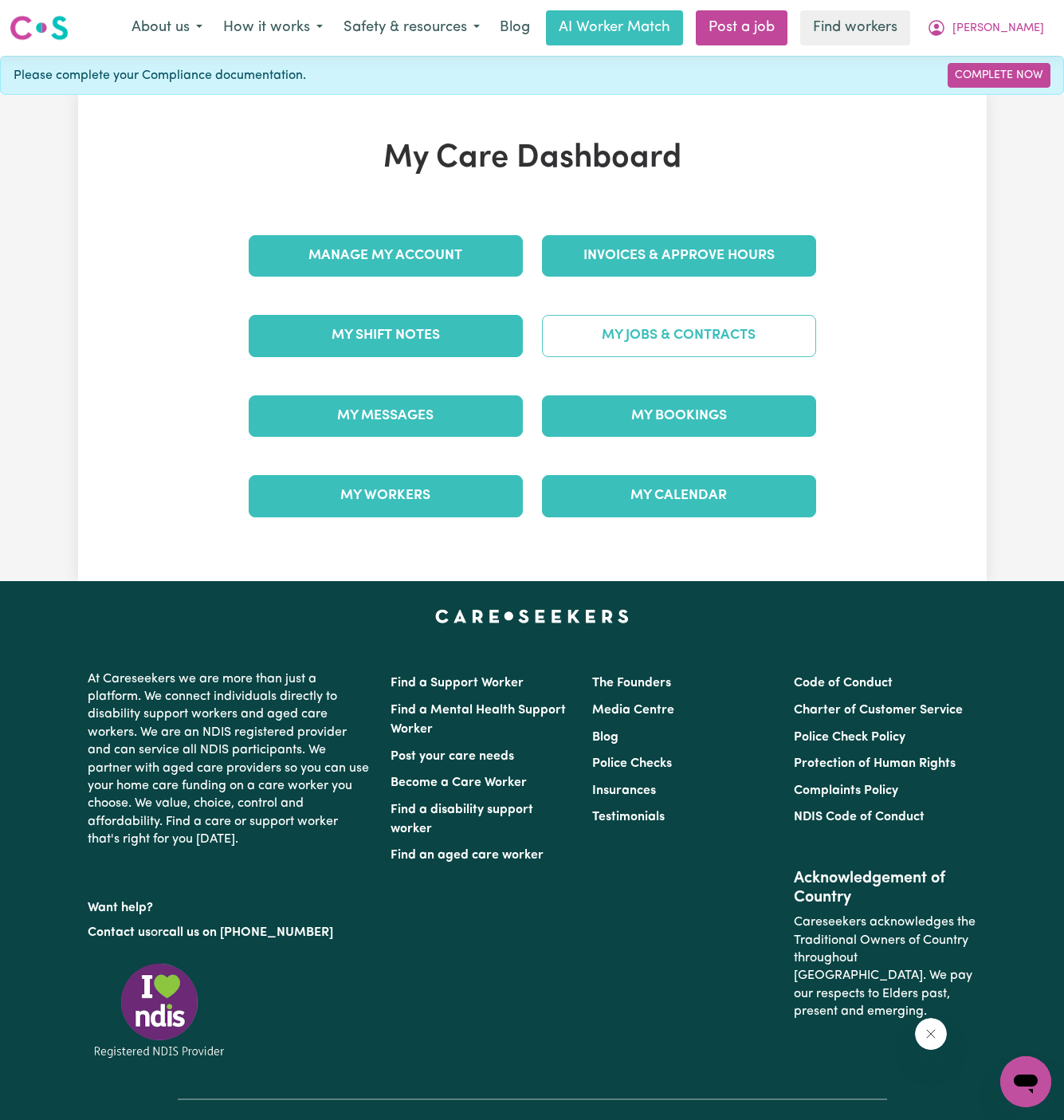  What do you see at coordinates (458, 782) in the screenshot?
I see `a: Become a Care Worker` at bounding box center [458, 782].